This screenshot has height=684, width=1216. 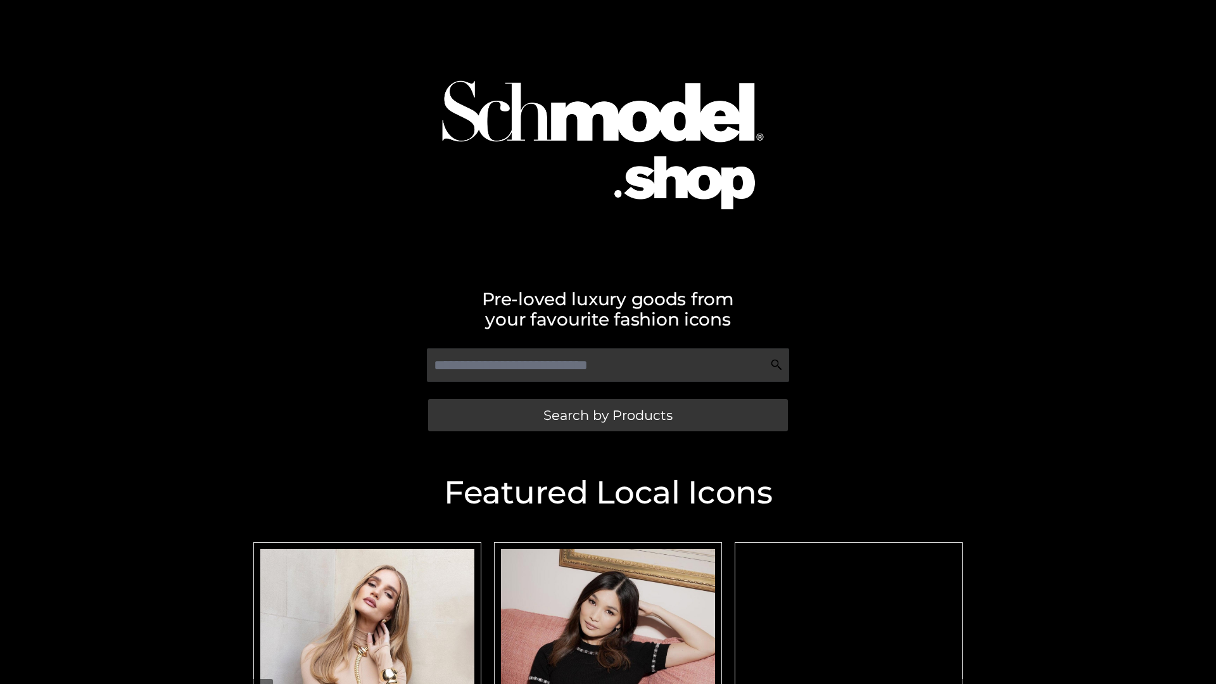 What do you see at coordinates (608, 493) in the screenshot?
I see `h2: Featured Local Icons​` at bounding box center [608, 493].